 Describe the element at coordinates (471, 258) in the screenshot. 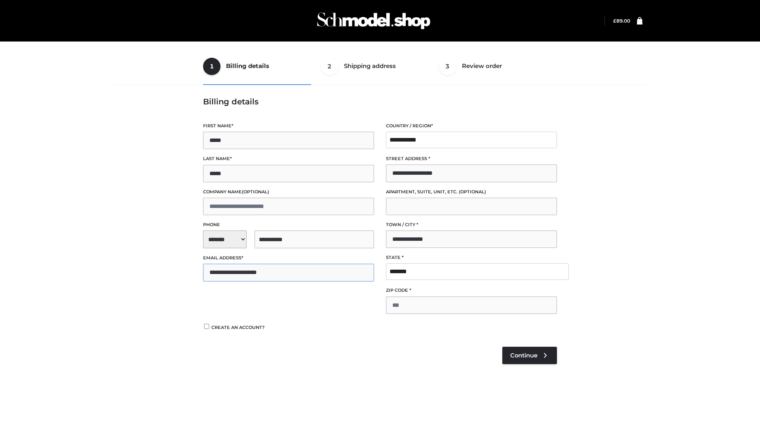

I see `label: State` at that location.